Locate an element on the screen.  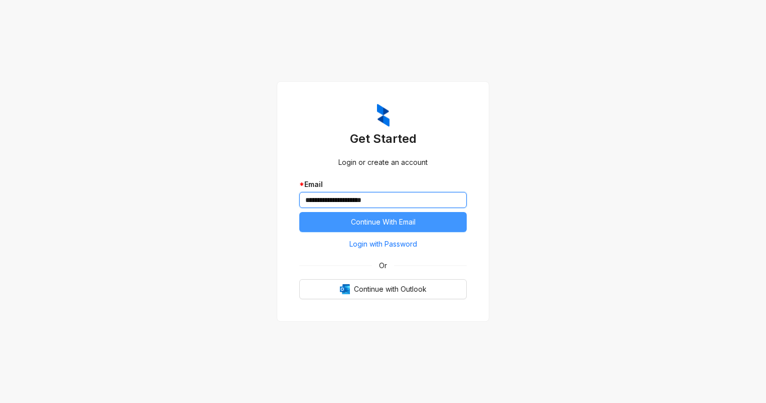
div: Email is located at coordinates (383, 185).